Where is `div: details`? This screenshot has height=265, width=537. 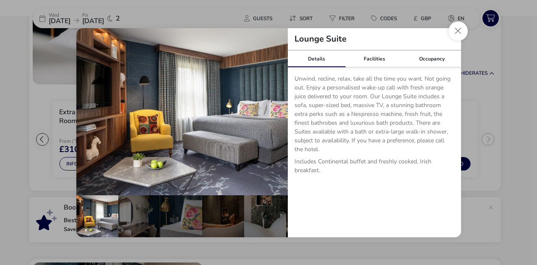 div: details is located at coordinates (268, 133).